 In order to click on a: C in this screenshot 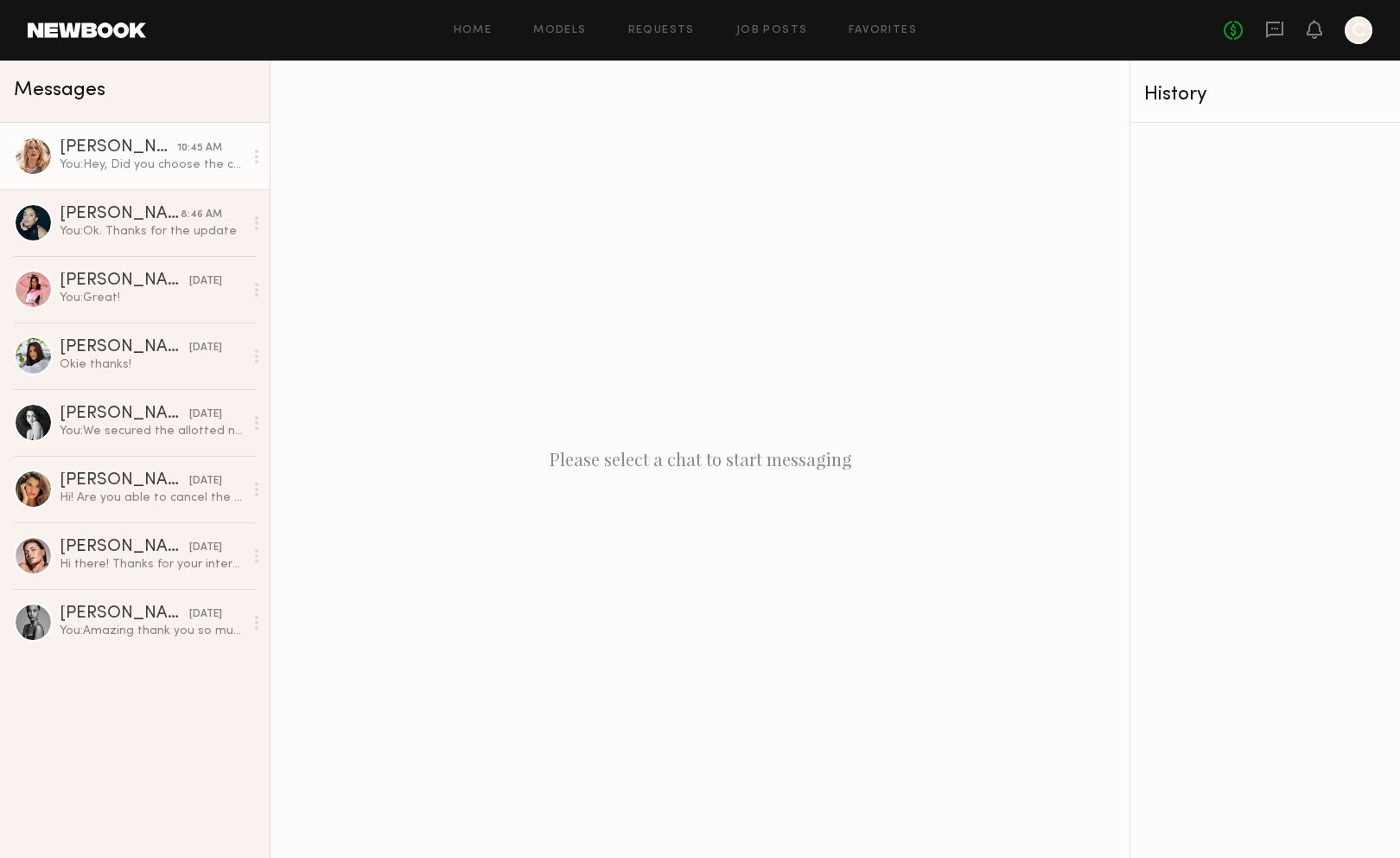, I will do `click(1359, 30)`.